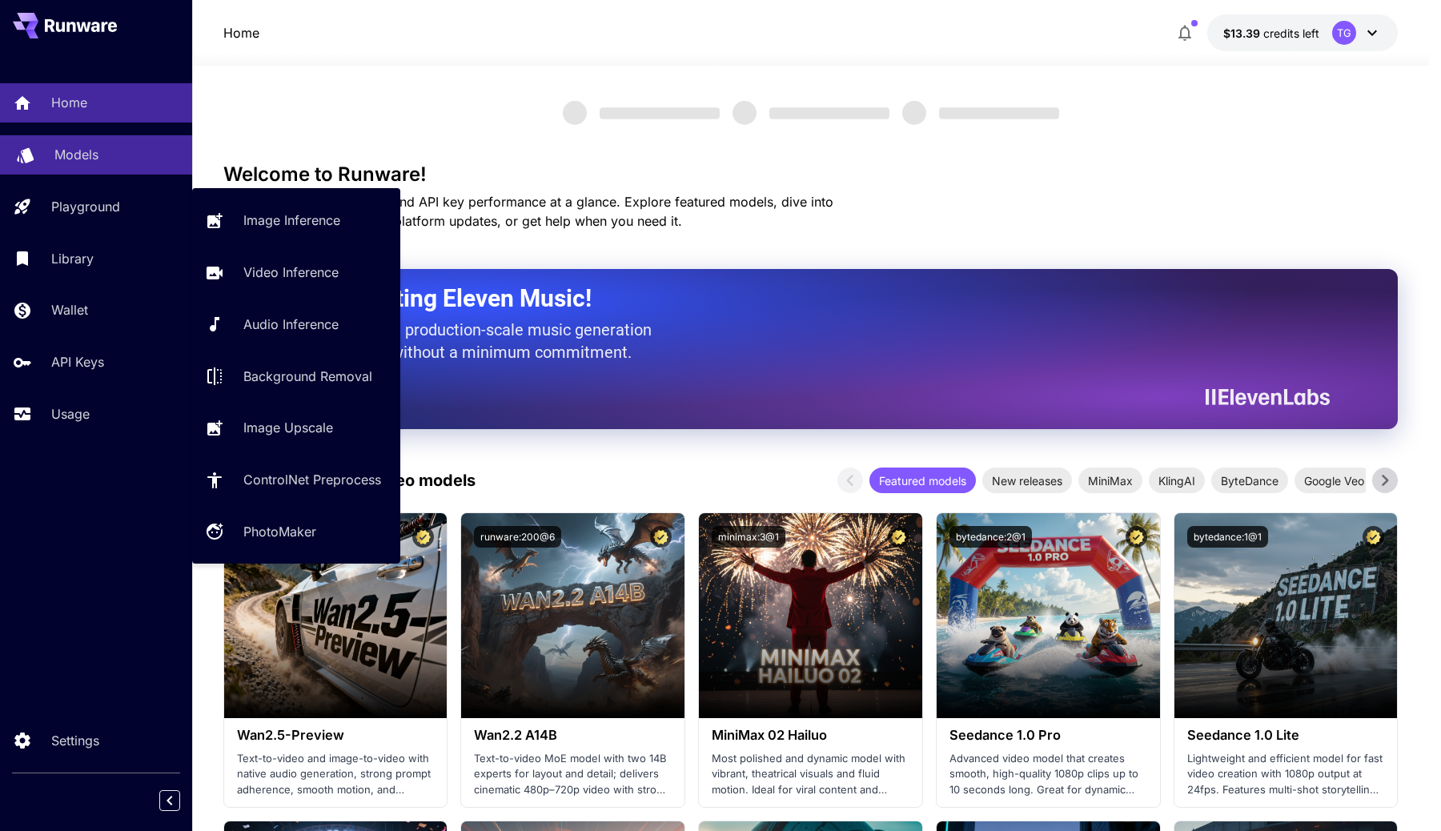 The height and width of the screenshot is (831, 1441). Describe the element at coordinates (810, 735) in the screenshot. I see `h3: MiniMax 02 Hailuo` at that location.